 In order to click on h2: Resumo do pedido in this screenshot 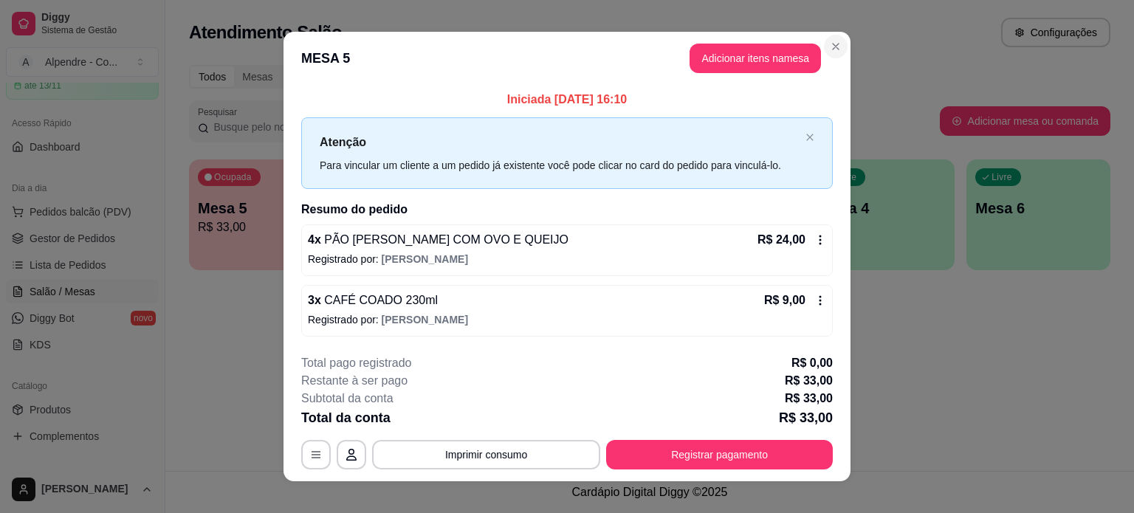, I will do `click(567, 210)`.